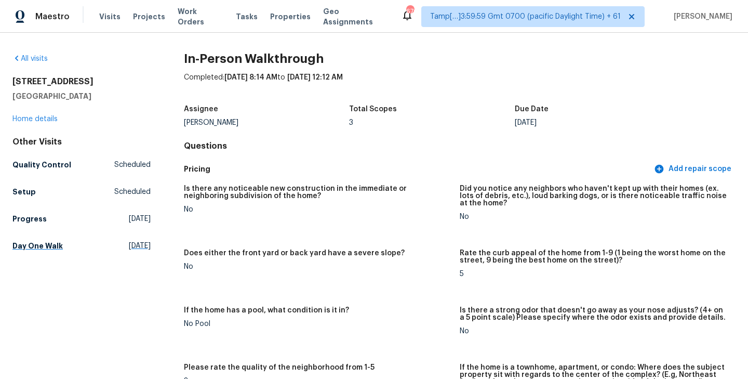  I want to click on span: Properties, so click(290, 17).